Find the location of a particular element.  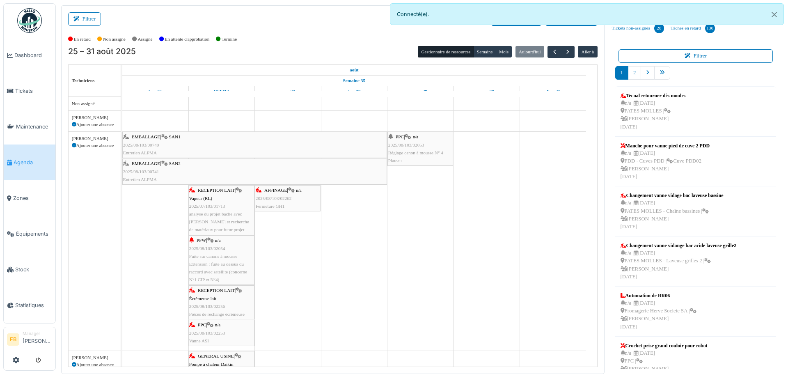

span: SAN2 is located at coordinates (175, 163).